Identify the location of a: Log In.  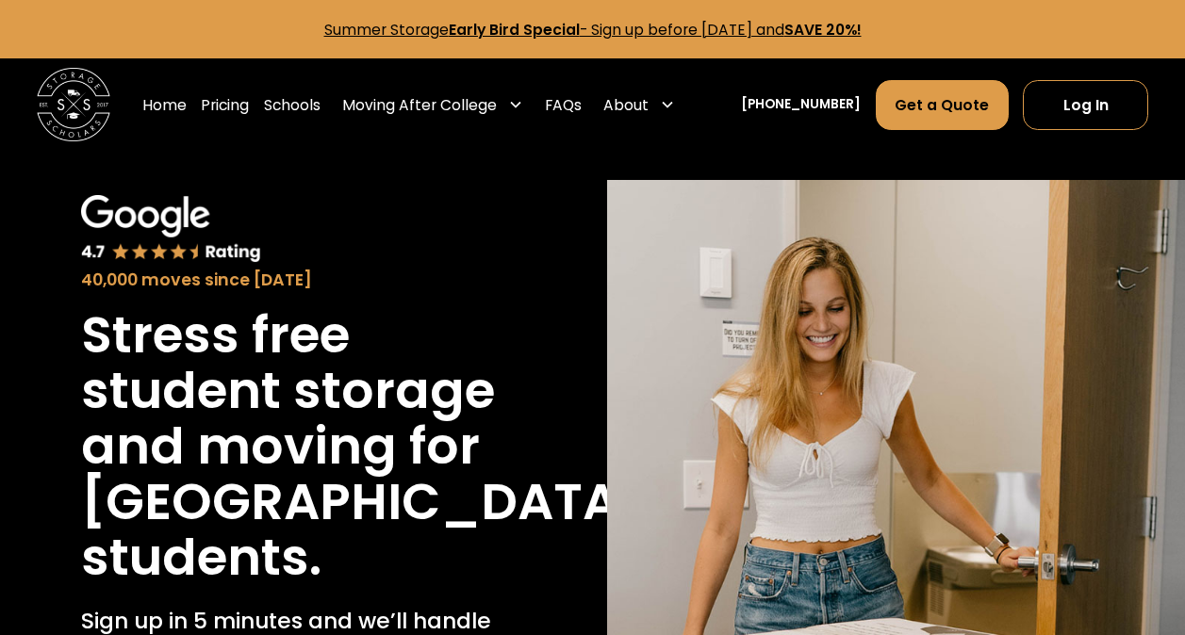
(1085, 105).